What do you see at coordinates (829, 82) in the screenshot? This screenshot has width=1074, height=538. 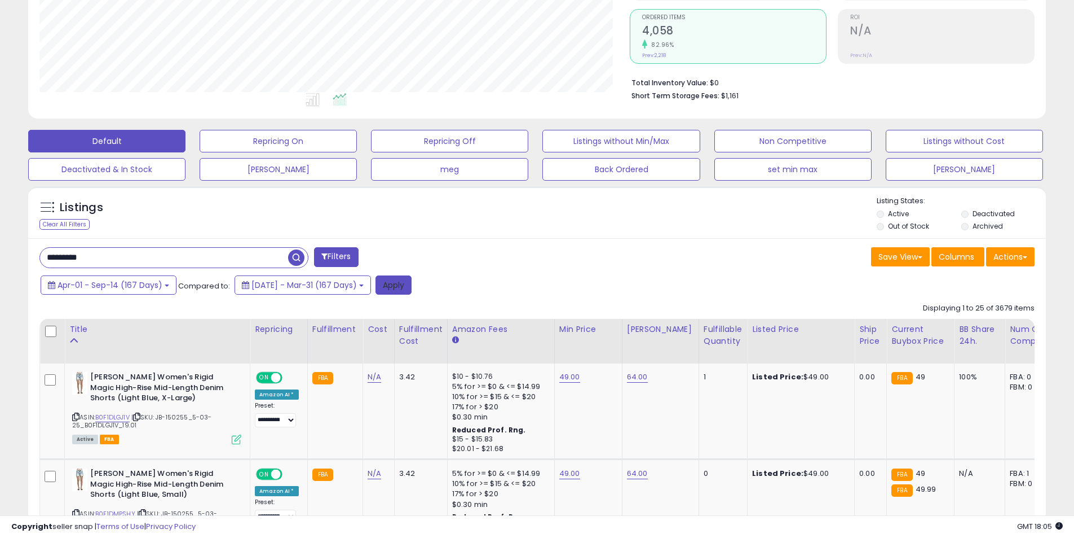 I see `li: $0` at bounding box center [829, 82].